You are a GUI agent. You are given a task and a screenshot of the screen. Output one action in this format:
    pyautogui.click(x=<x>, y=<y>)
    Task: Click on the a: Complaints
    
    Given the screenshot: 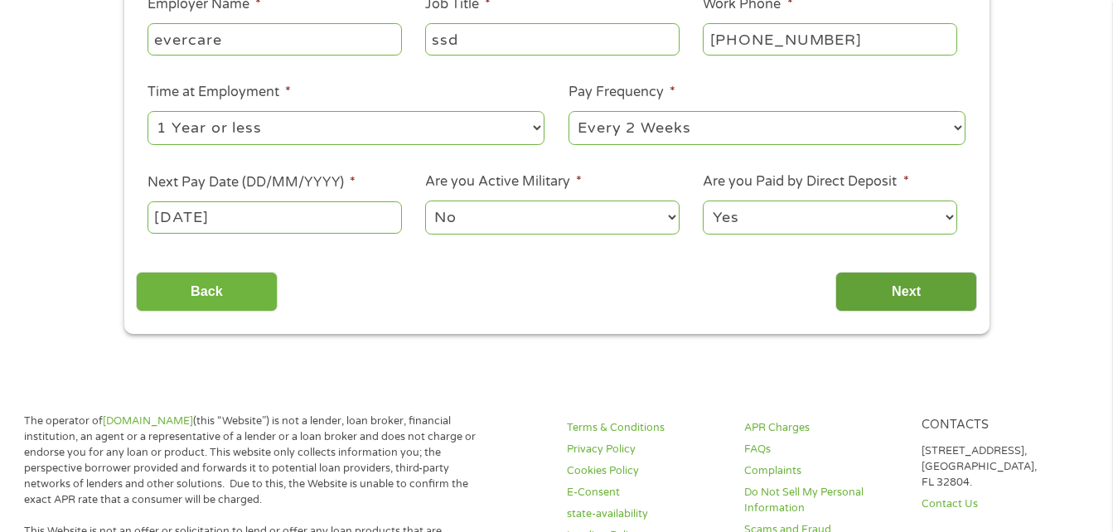 What is the action you would take?
    pyautogui.click(x=823, y=471)
    